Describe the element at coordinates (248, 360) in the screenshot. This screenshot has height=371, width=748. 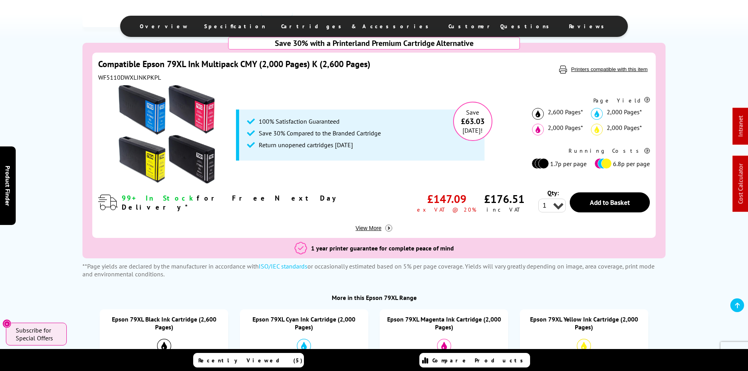
I see `a: Recently Viewed (5)` at that location.